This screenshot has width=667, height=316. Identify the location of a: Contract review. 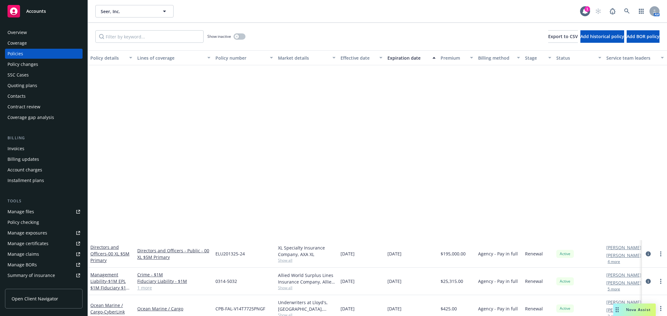
(44, 107).